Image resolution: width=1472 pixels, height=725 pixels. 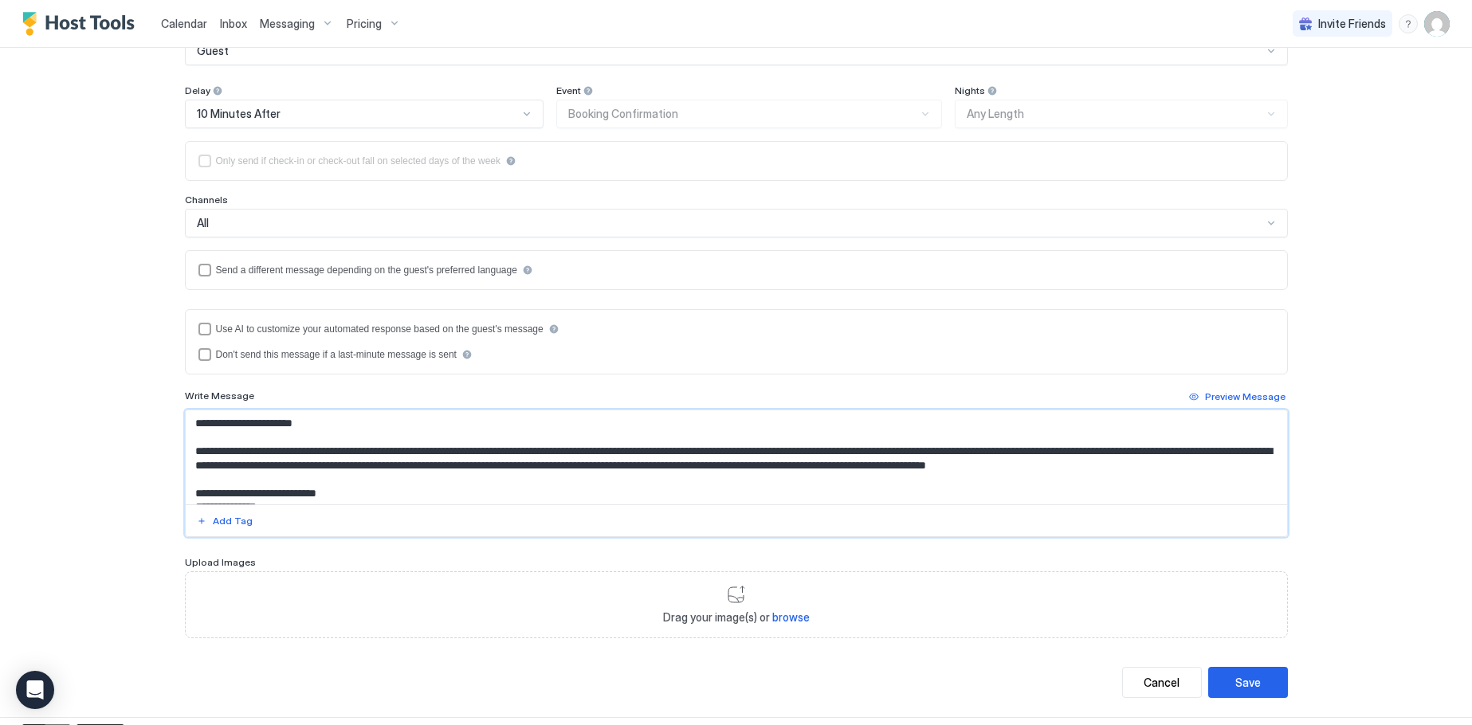 I want to click on span: Drag your image(s) or, so click(x=737, y=618).